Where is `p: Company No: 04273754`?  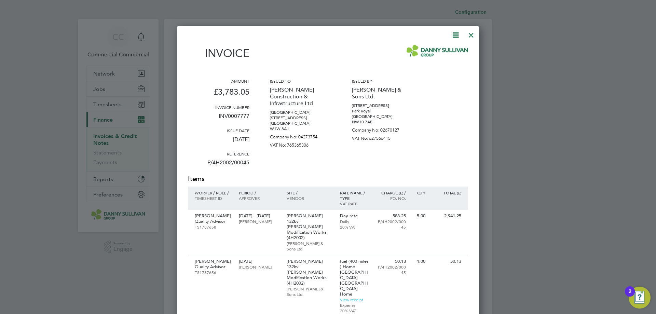
p: Company No: 04273754 is located at coordinates (301, 136).